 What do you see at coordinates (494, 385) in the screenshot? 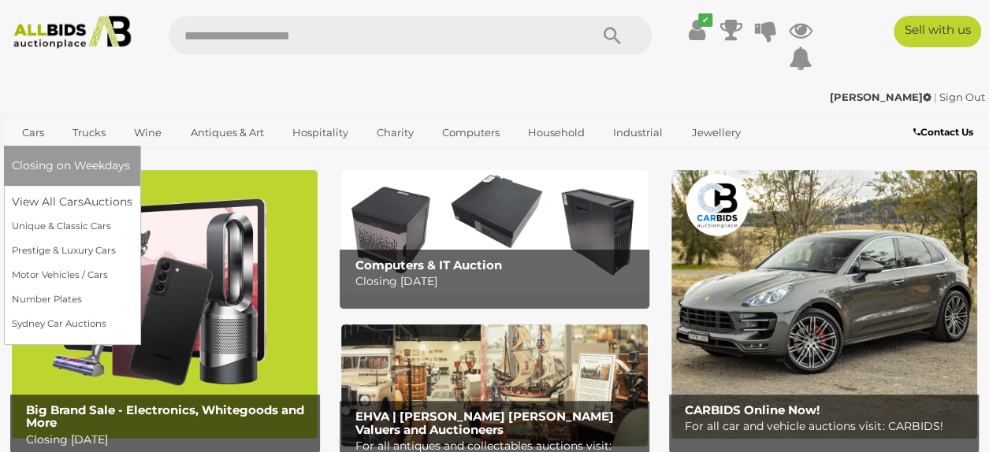
I see `img: EHVA | Evans Hastings Valuers and Auctioneers` at bounding box center [494, 385].